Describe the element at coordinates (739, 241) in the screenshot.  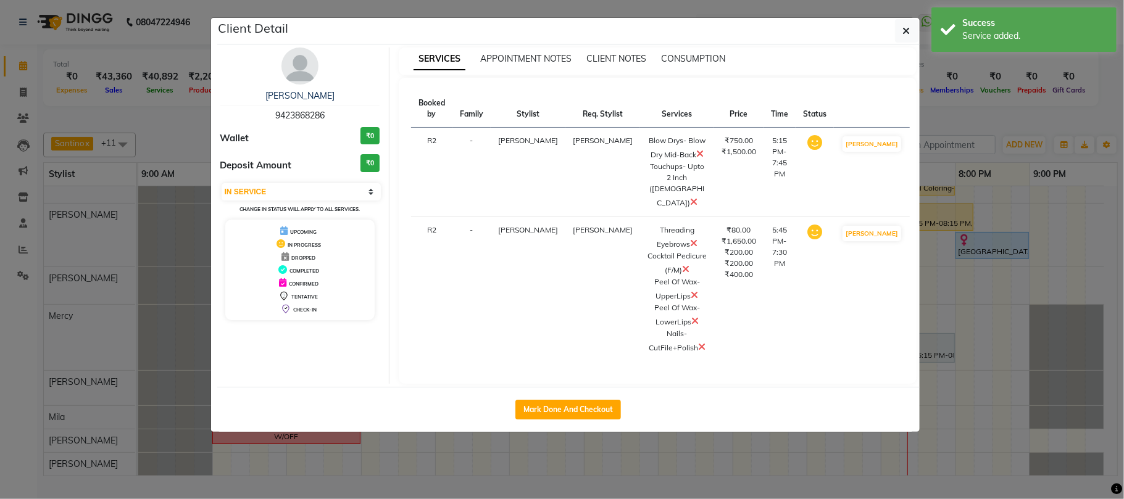
I see `div: ₹1,650.00` at that location.